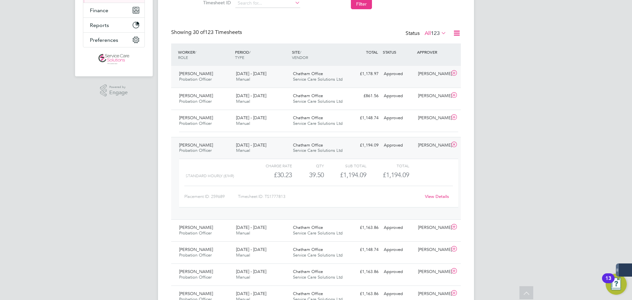 Image resolution: width=632 pixels, height=300 pixels. What do you see at coordinates (432, 52) in the screenshot?
I see `div: APPROVER` at bounding box center [432, 52].